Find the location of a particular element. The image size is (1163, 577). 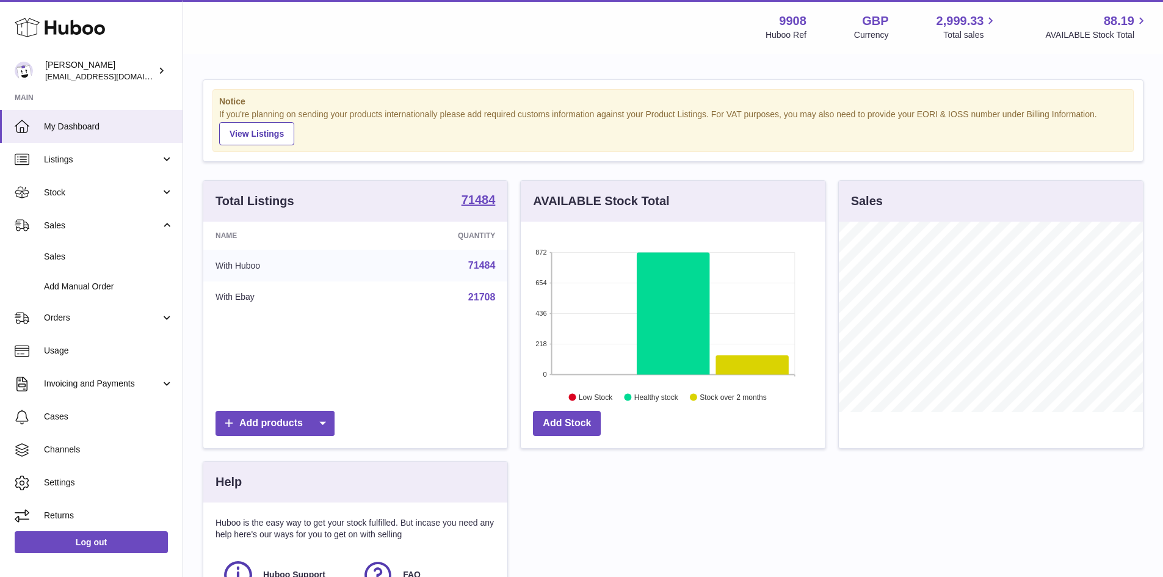

span: Channels is located at coordinates (109, 449).